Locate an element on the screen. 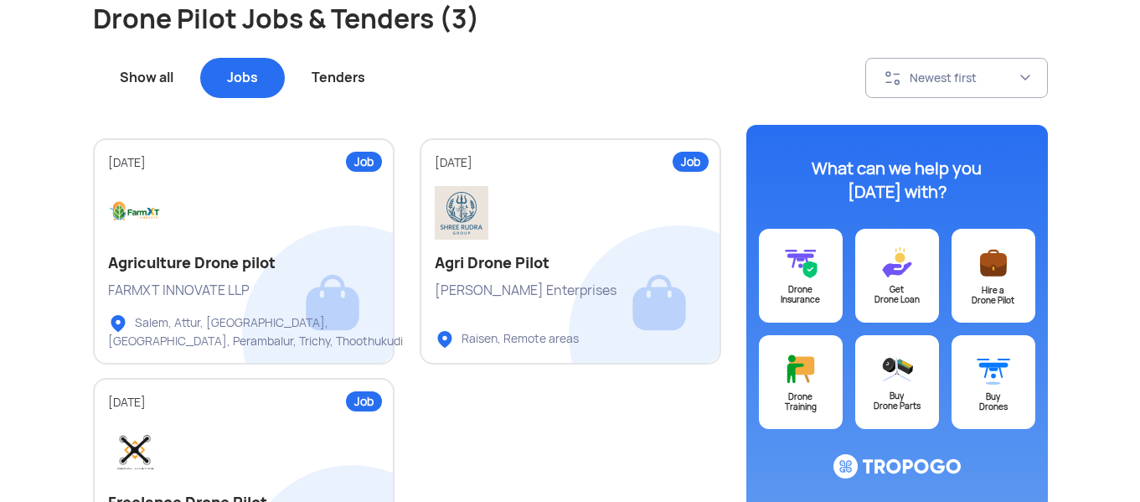  div: Show all is located at coordinates (147, 78).